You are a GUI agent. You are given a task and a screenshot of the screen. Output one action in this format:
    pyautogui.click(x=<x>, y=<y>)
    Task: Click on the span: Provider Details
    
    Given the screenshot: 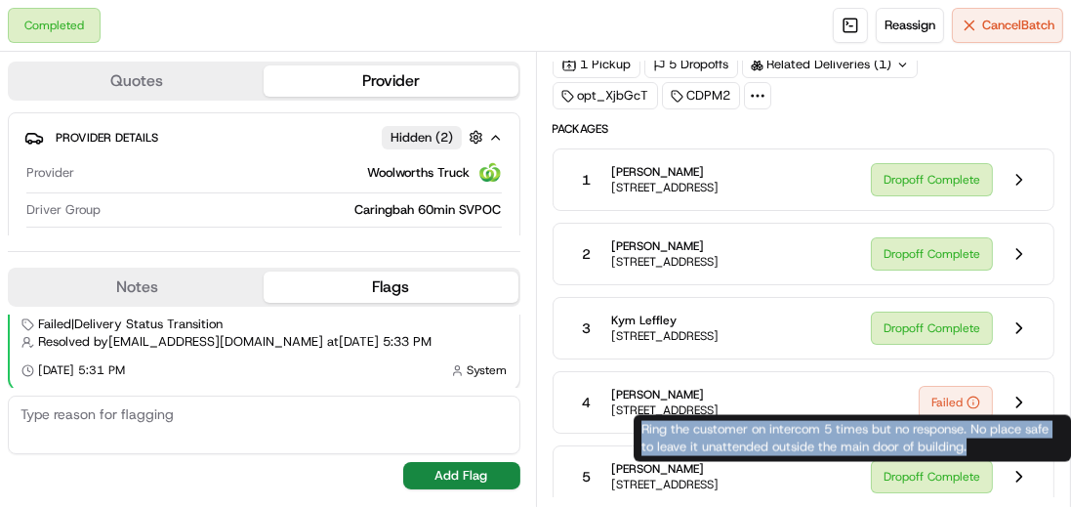 What is the action you would take?
    pyautogui.click(x=106, y=138)
    